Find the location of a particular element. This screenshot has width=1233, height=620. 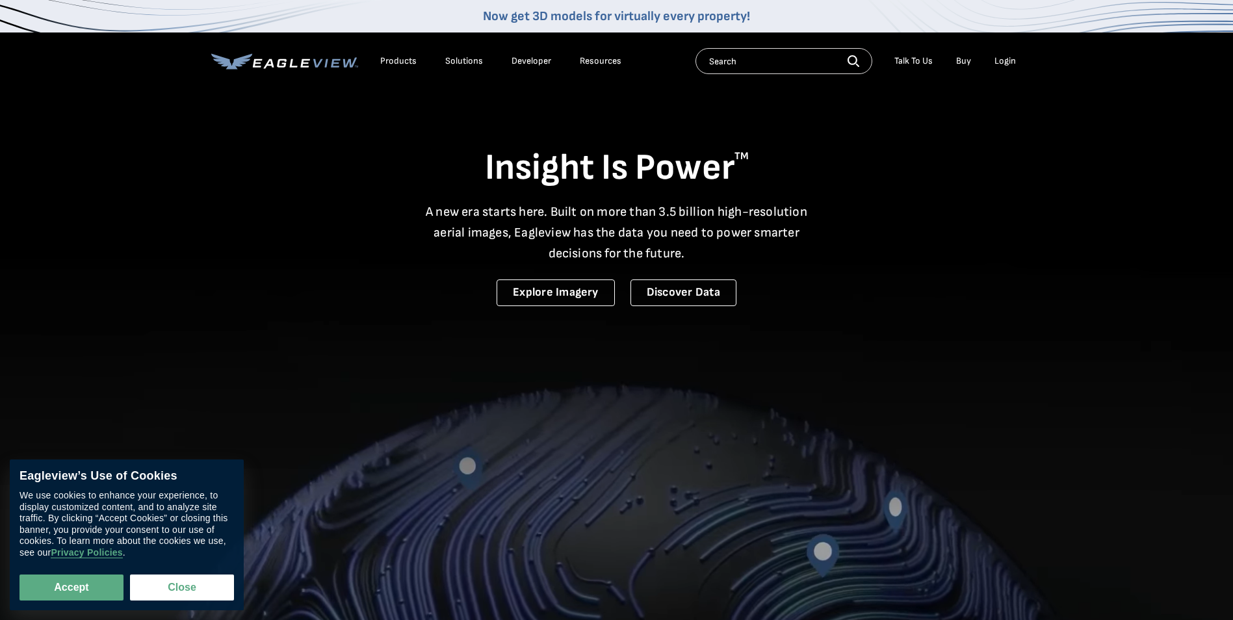

a: Buy is located at coordinates (963, 61).